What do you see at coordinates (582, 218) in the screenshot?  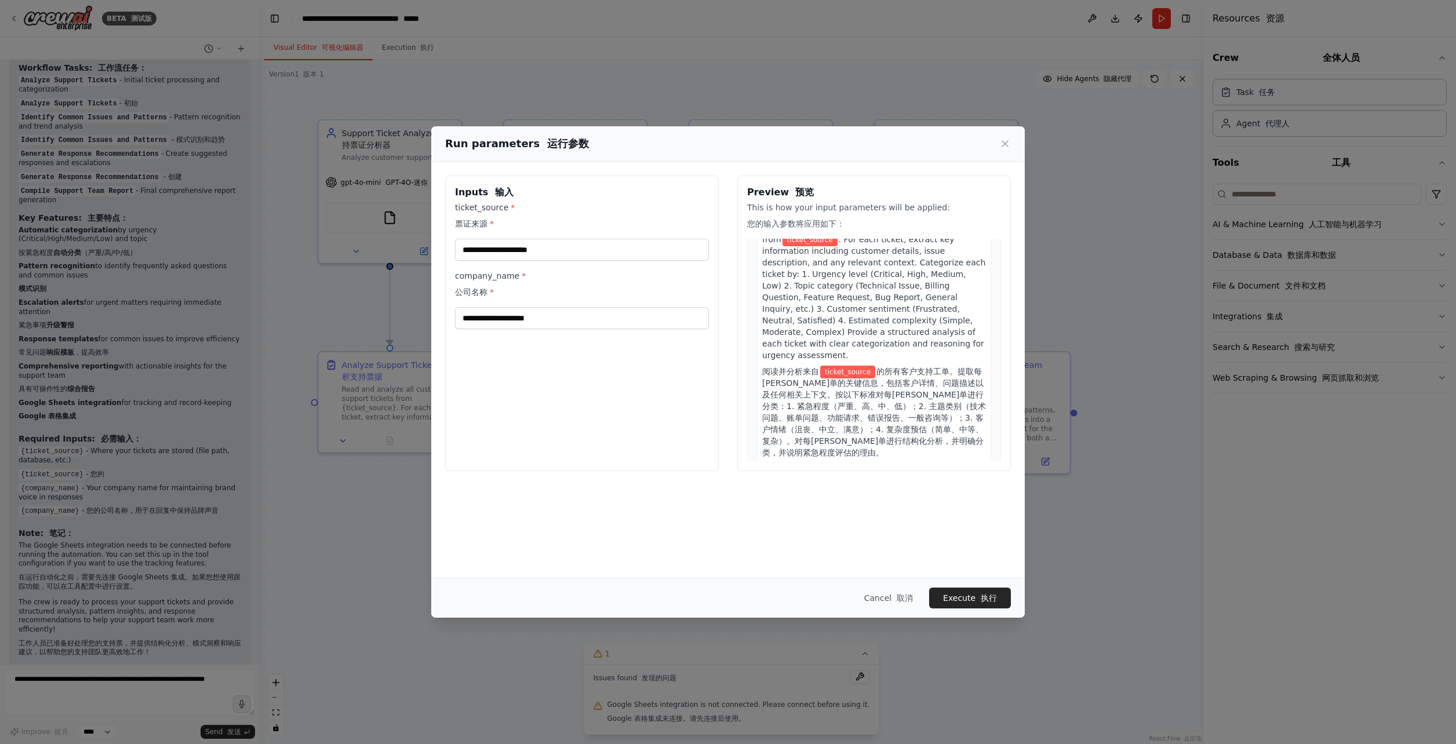 I see `label: ticket_source` at bounding box center [582, 218].